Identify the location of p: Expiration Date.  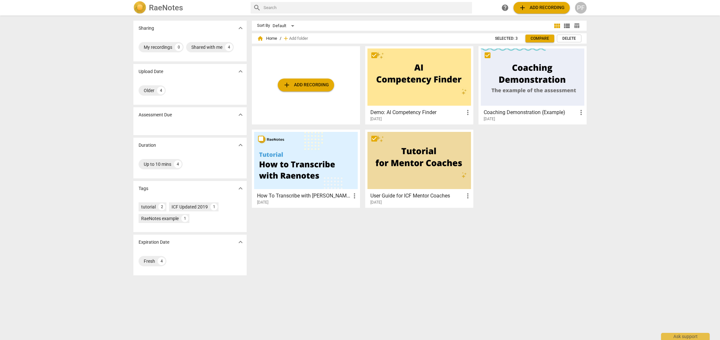
(154, 242).